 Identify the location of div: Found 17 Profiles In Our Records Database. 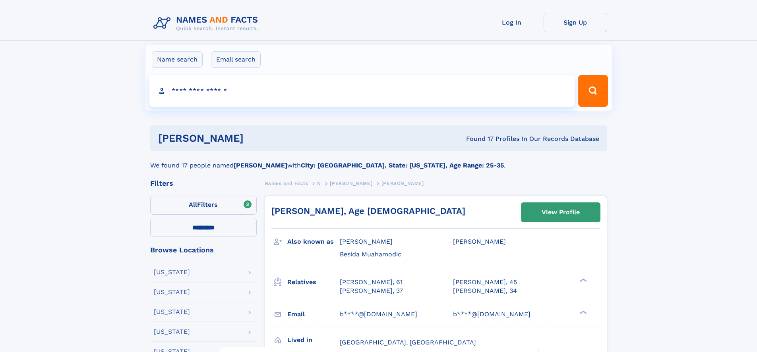
(477, 139).